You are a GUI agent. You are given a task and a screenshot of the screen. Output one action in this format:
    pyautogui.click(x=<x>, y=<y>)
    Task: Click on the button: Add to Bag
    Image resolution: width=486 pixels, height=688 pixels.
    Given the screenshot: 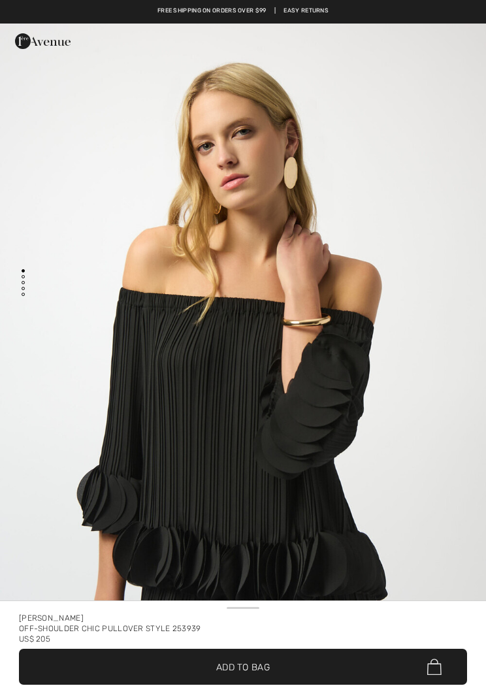 What is the action you would take?
    pyautogui.click(x=243, y=666)
    